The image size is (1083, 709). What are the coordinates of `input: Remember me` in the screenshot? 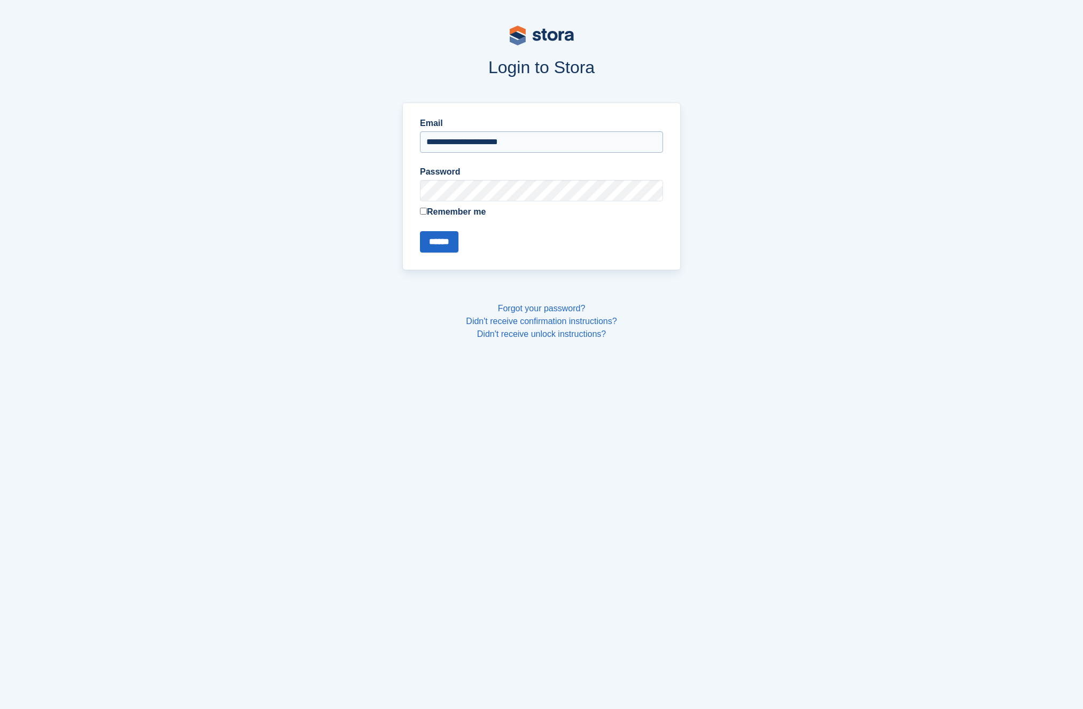 It's located at (423, 211).